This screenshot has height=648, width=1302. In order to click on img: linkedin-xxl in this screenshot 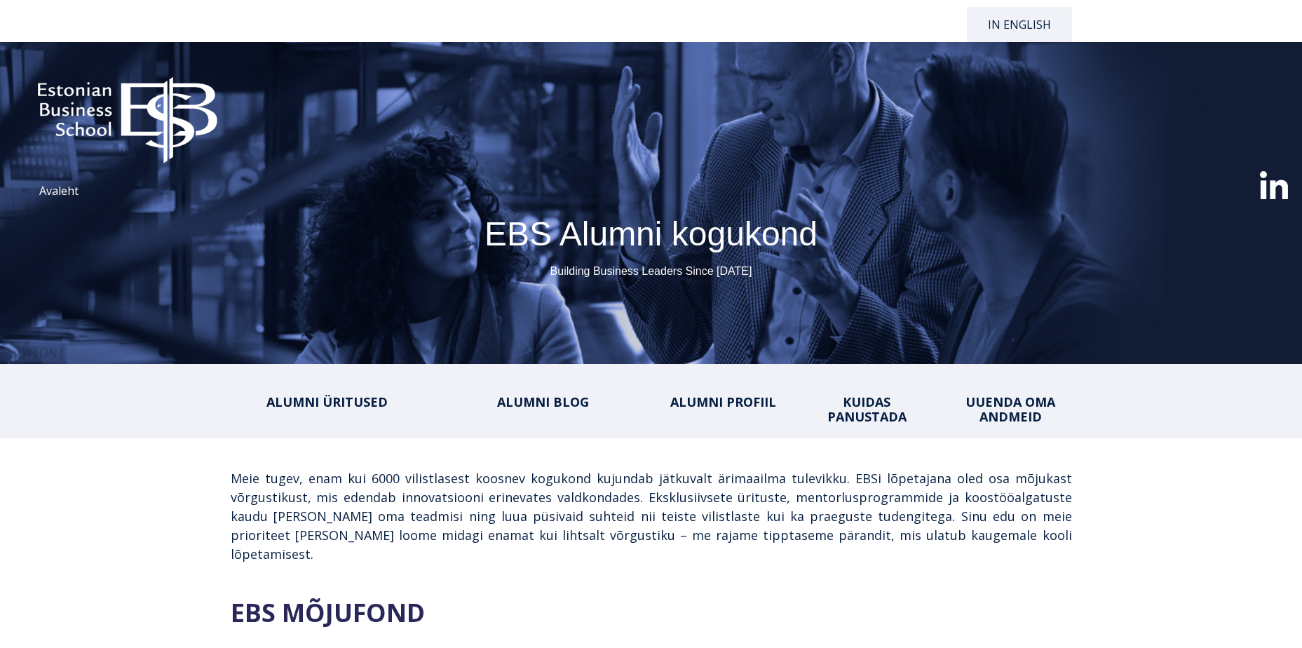, I will do `click(1274, 185)`.